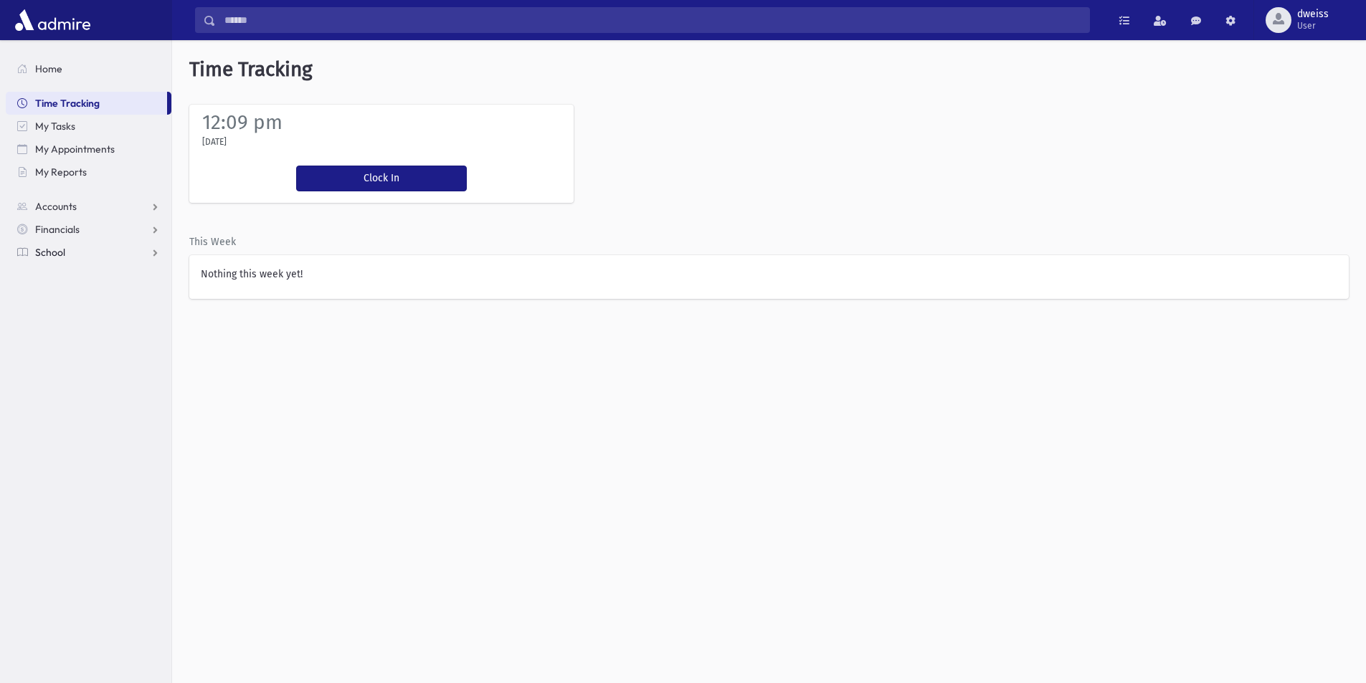  What do you see at coordinates (50, 252) in the screenshot?
I see `span: School` at bounding box center [50, 252].